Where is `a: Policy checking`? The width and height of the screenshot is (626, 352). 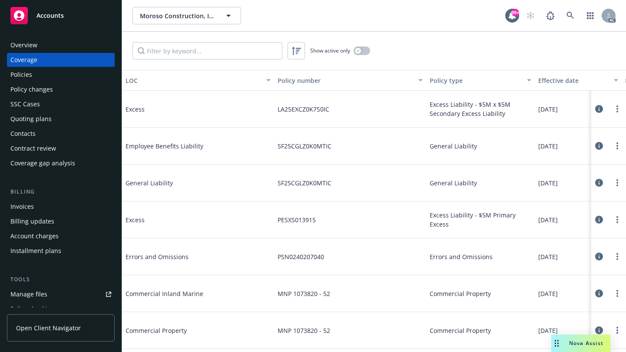 a: Policy checking is located at coordinates (61, 309).